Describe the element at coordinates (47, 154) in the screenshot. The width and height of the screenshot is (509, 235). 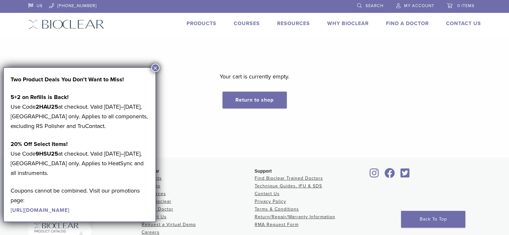
I see `strong: 9HSU25` at that location.